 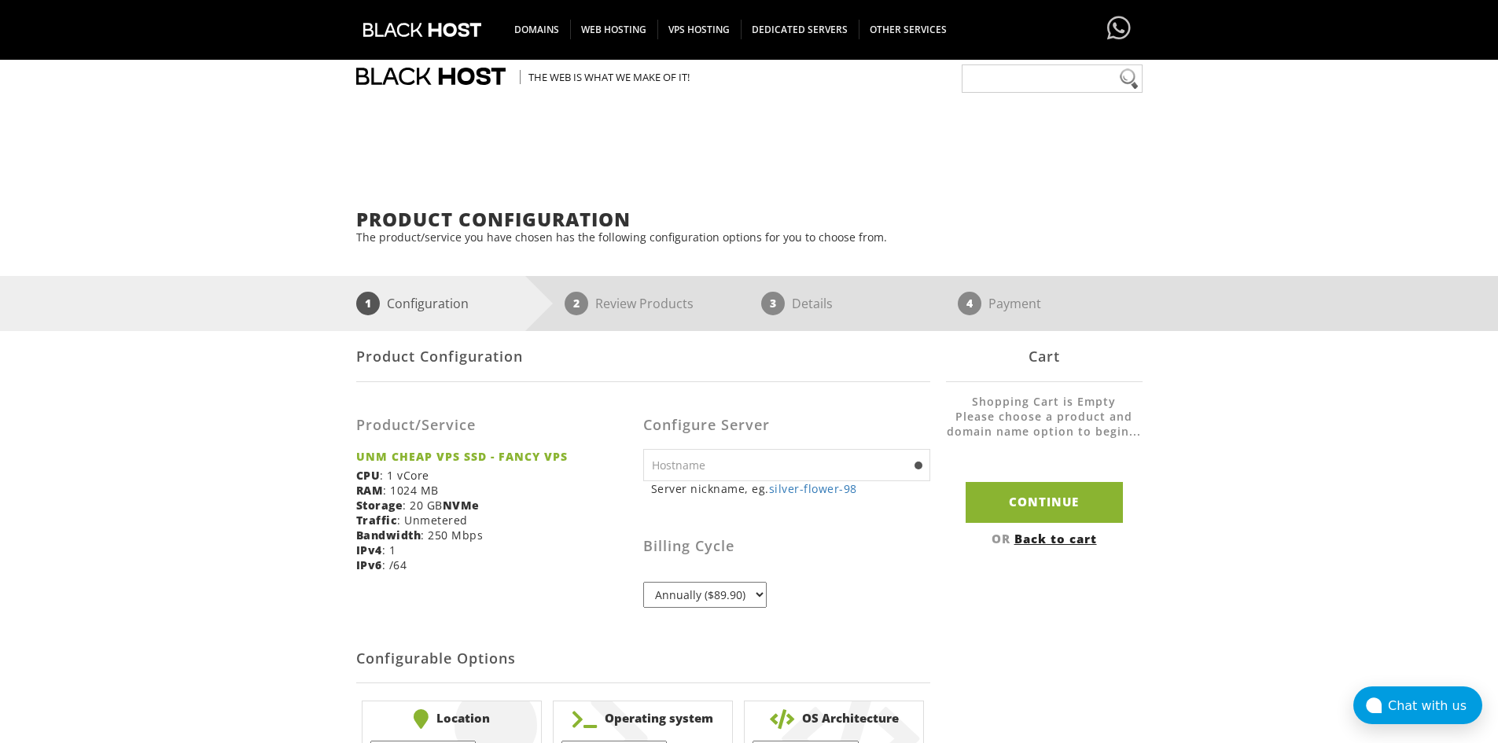 I want to click on input: Continue, so click(x=1044, y=502).